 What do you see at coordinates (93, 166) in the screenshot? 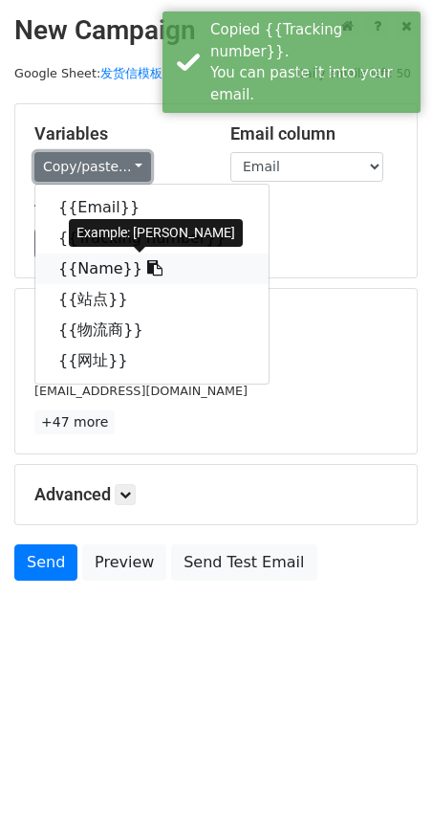
I see `a: Copy/paste...` at bounding box center [93, 166].